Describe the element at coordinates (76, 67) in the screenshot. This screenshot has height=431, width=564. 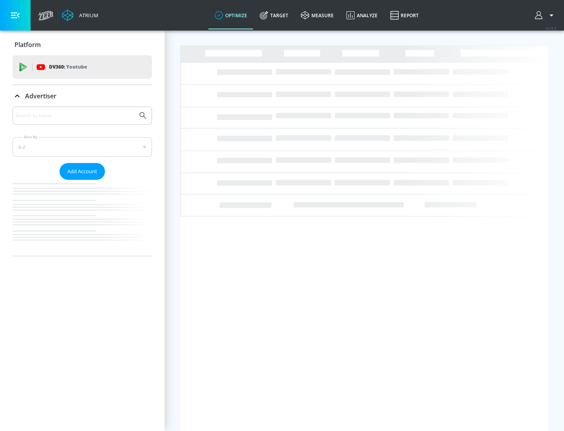
I see `p: Youtube` at that location.